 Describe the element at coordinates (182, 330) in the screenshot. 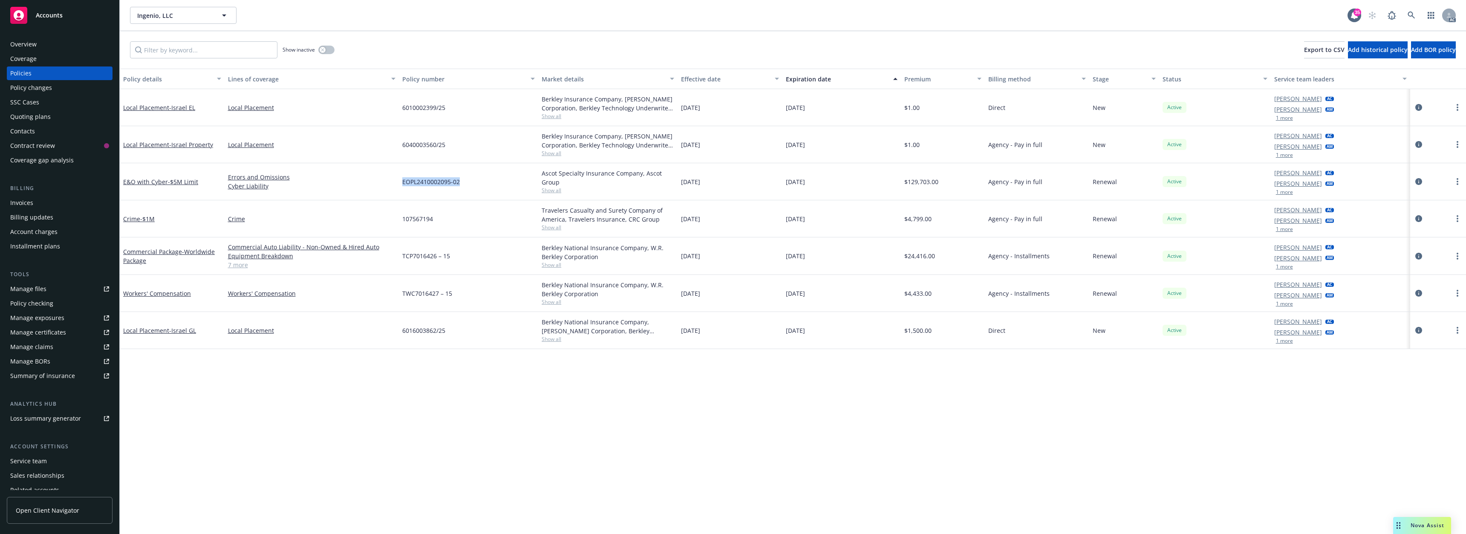

I see `span: - Israel GL` at that location.